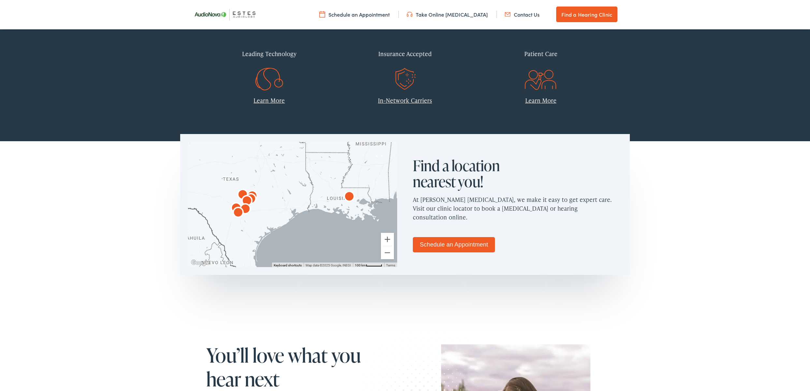  I want to click on button: Zoom out, so click(388, 253).